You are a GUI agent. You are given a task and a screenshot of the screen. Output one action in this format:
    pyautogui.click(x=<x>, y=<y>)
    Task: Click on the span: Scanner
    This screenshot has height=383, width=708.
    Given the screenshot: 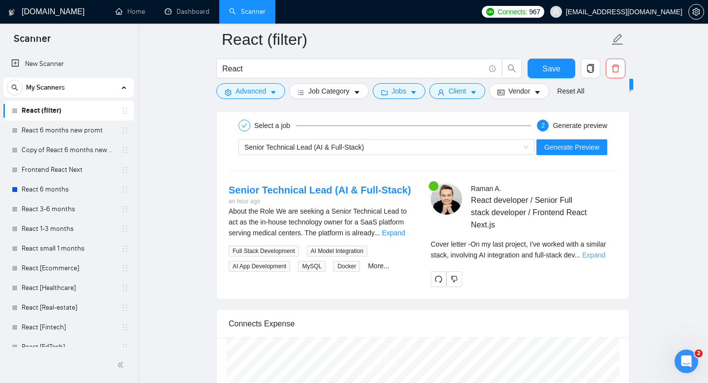 What is the action you would take?
    pyautogui.click(x=32, y=42)
    